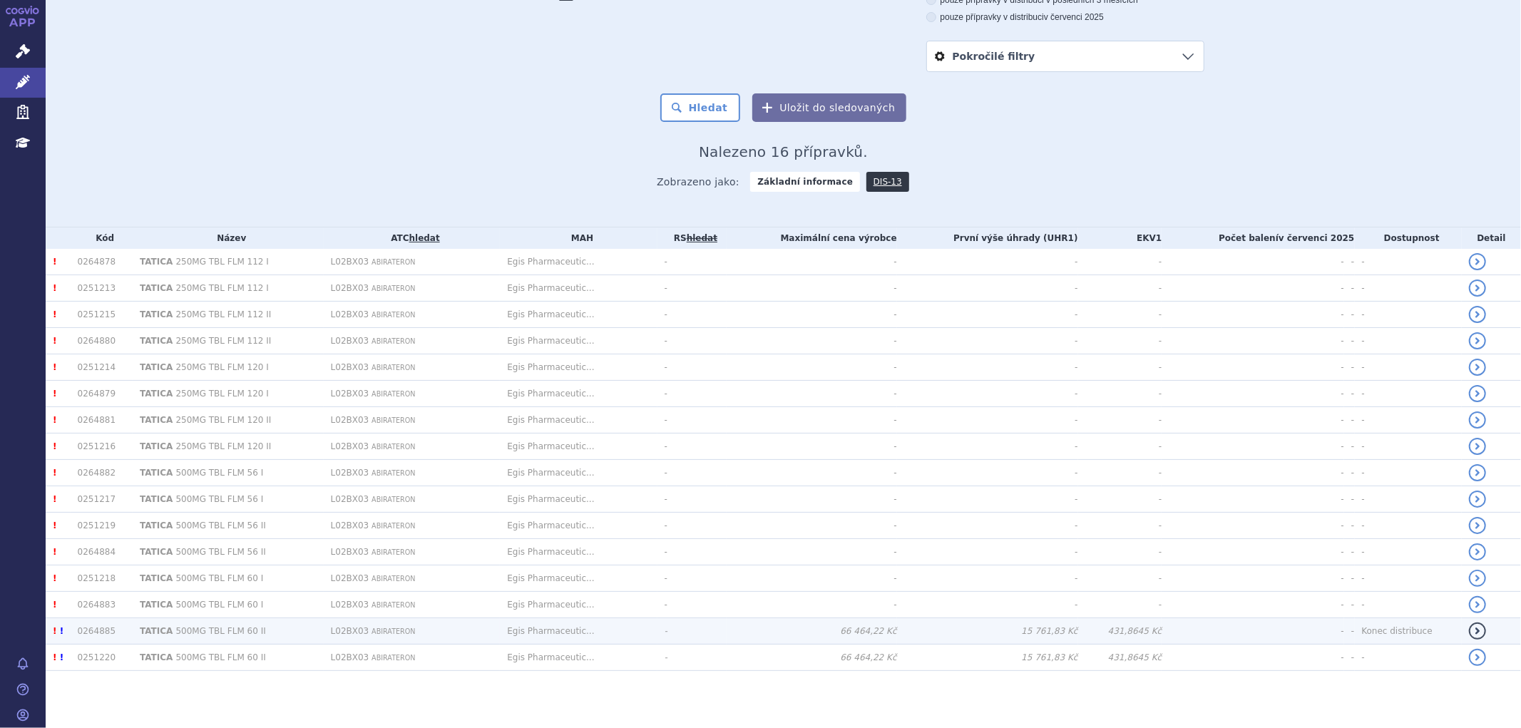  What do you see at coordinates (101, 525) in the screenshot?
I see `td: 0251219` at bounding box center [101, 525].